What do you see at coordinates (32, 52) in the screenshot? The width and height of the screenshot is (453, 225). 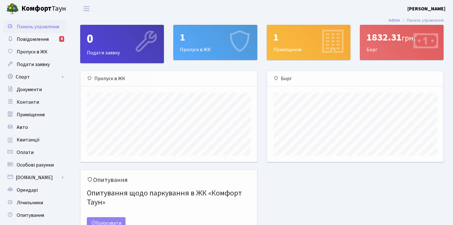 I see `span: Пропуск в ЖК` at bounding box center [32, 52].